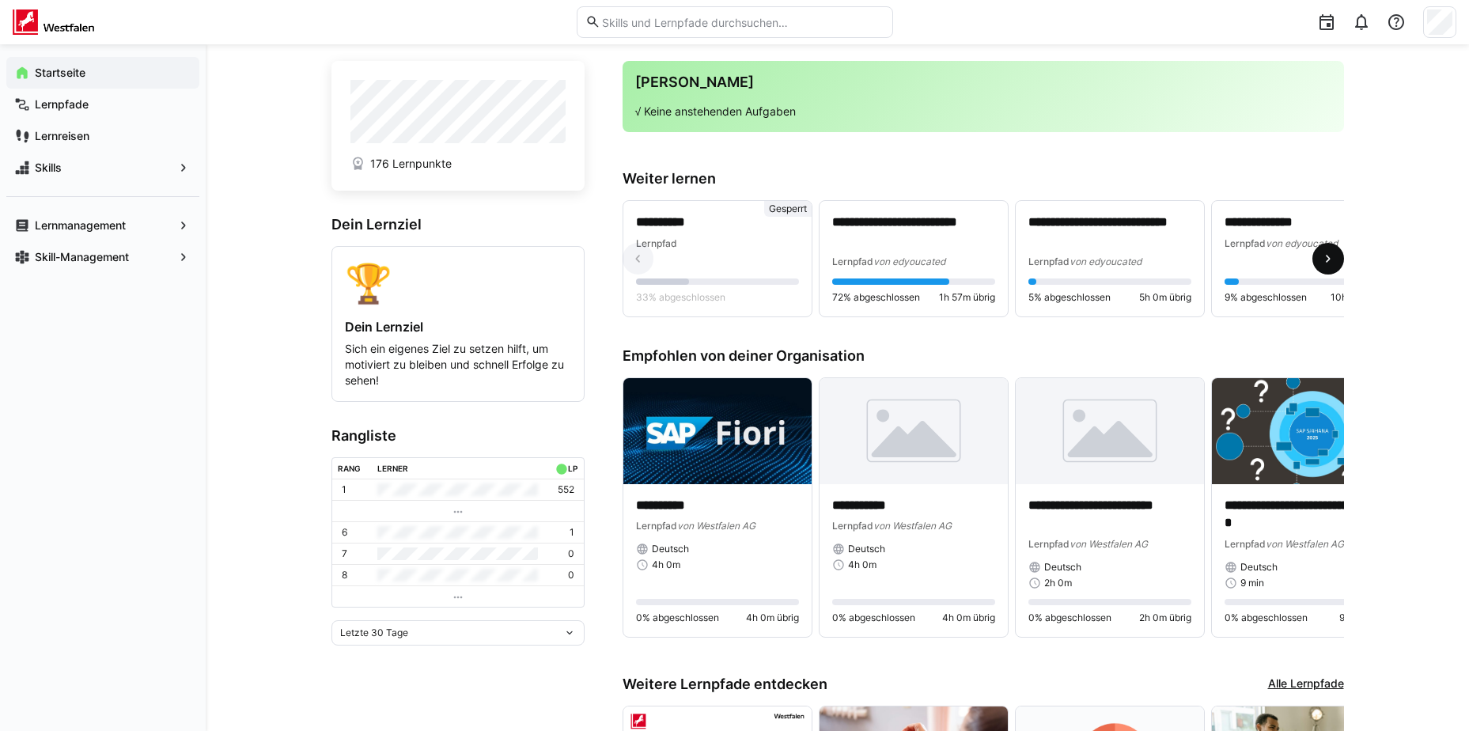  Describe the element at coordinates (411, 164) in the screenshot. I see `span: 176 Lernpunkte` at that location.